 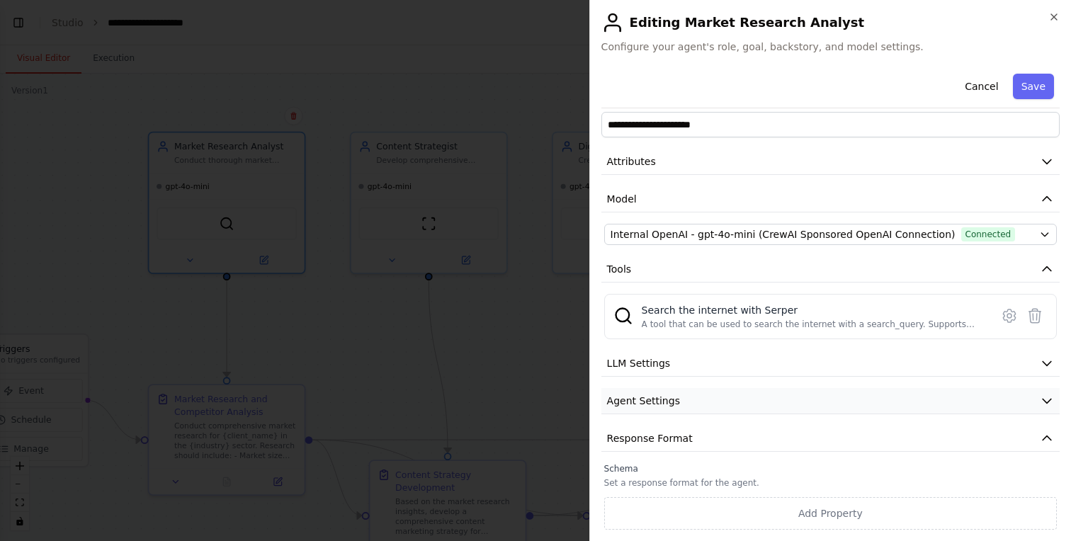 I want to click on p: Set a response format for the agent., so click(x=830, y=483).